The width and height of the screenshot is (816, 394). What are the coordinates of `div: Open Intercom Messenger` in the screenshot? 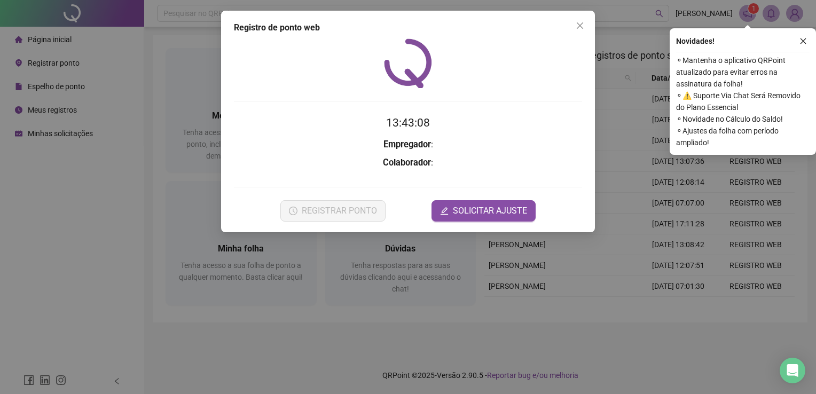 It's located at (792, 370).